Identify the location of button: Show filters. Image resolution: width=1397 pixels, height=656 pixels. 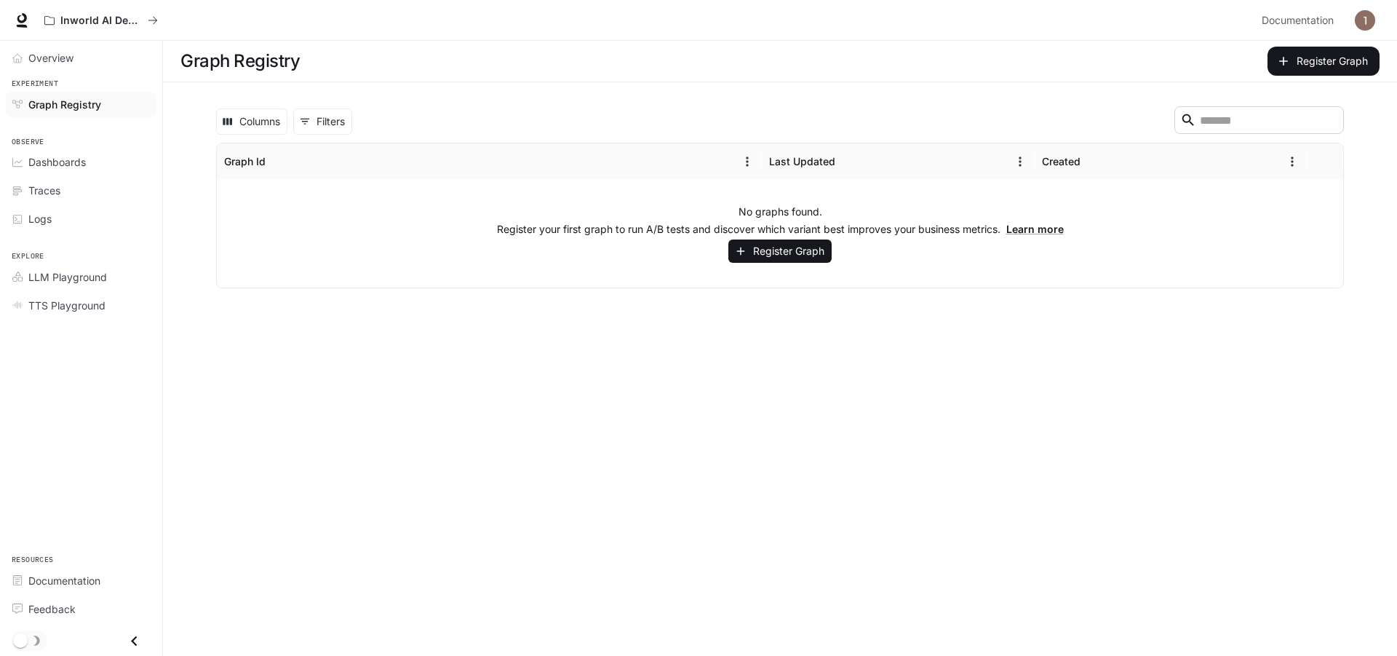
(322, 122).